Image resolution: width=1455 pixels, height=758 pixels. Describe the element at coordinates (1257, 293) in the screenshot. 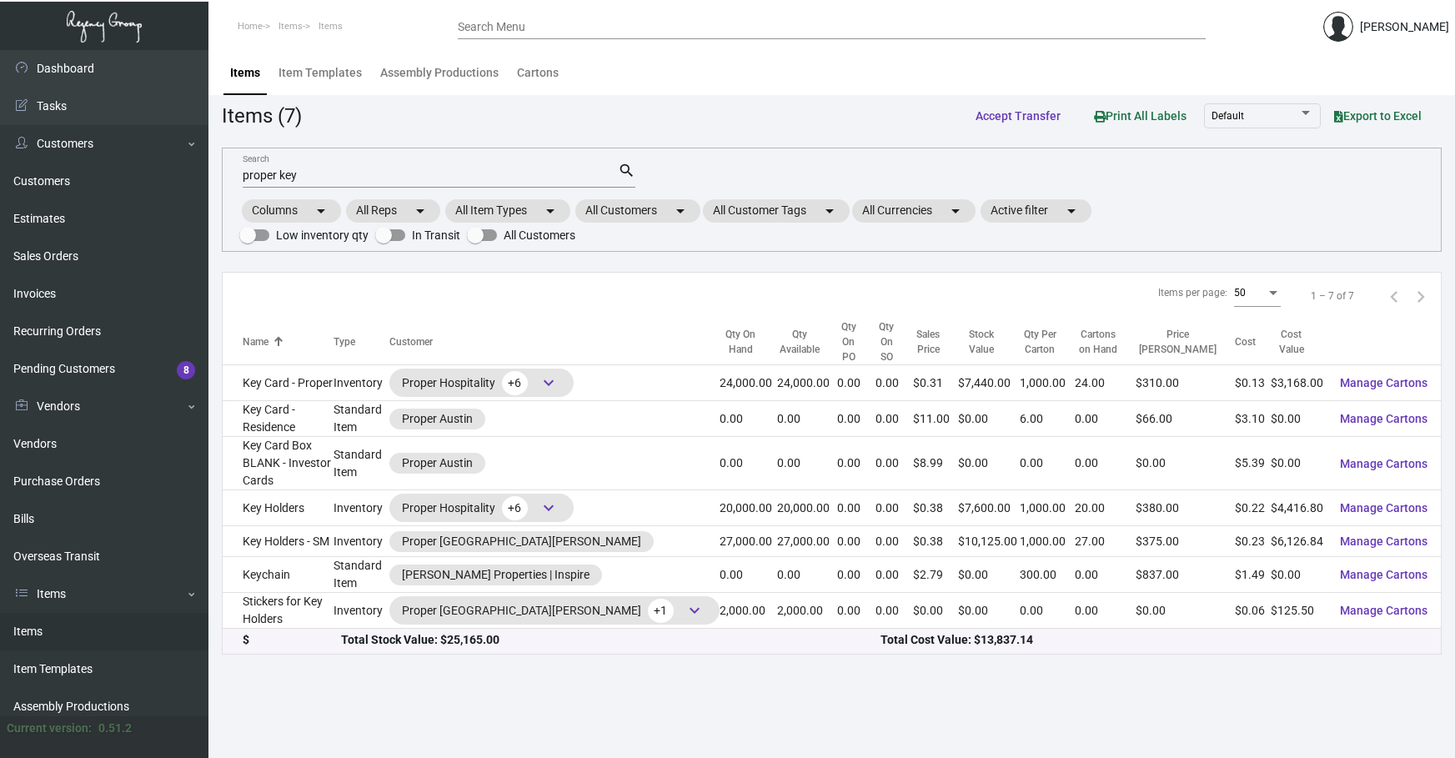

I see `mat-select: Items per page:` at that location.